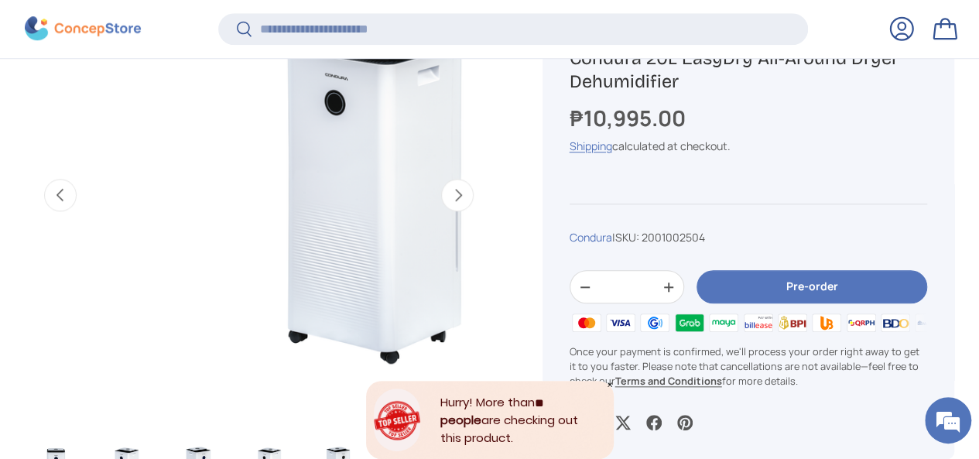 This screenshot has height=459, width=979. I want to click on img: metrobank, so click(929, 323).